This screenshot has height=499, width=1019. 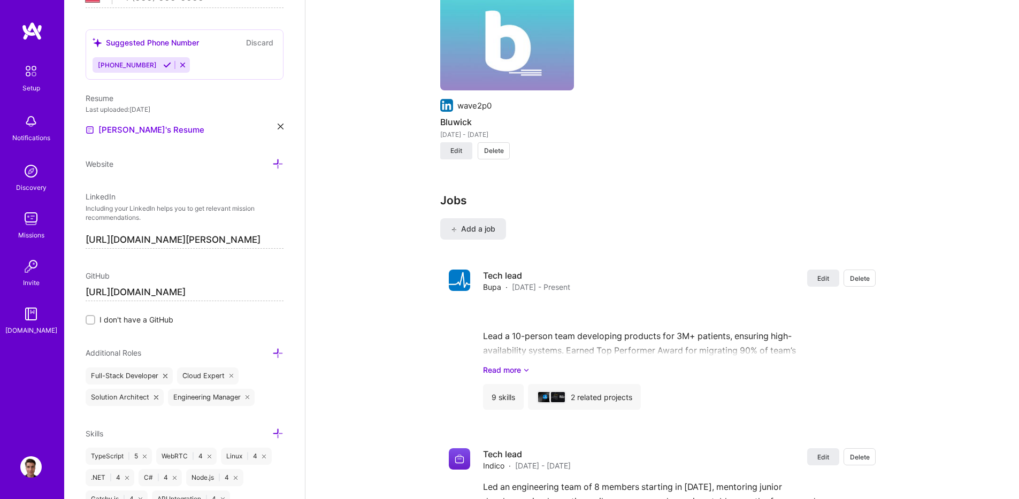 What do you see at coordinates (504, 397) in the screenshot?
I see `div: 9 skills` at bounding box center [504, 397].